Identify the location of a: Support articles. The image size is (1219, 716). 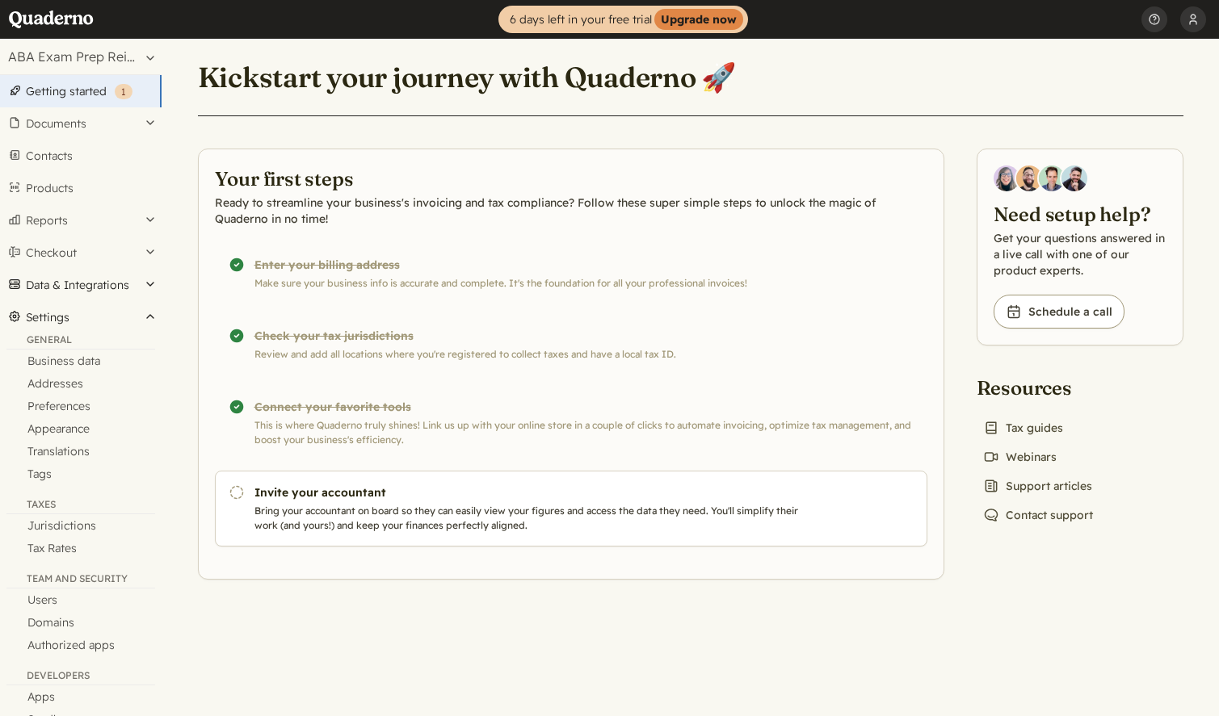
(1037, 486).